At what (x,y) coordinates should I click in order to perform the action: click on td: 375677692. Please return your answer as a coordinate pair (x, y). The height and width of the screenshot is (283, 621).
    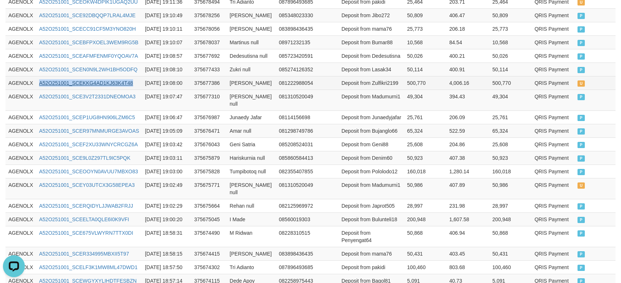
    Looking at the image, I should click on (209, 56).